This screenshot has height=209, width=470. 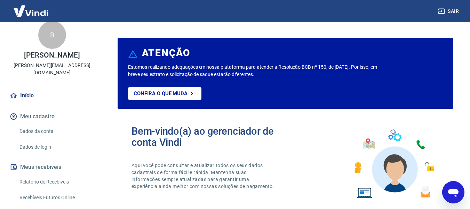 What do you see at coordinates (52, 95) in the screenshot?
I see `a: Início` at bounding box center [52, 95].